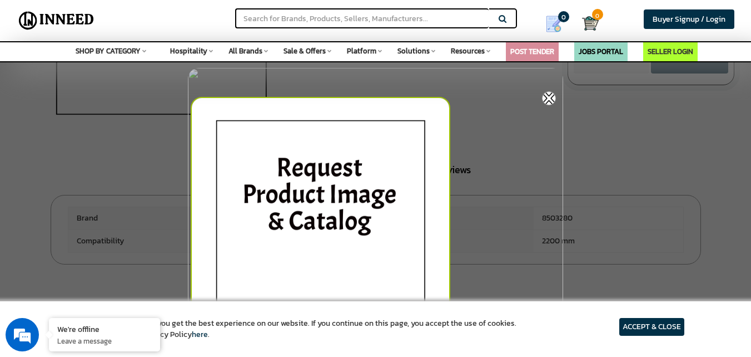 Image resolution: width=751 pixels, height=357 pixels. Describe the element at coordinates (291, 329) in the screenshot. I see `article: We use cookies to ensure you get the best experience on our website. If you continue on this page...` at that location.